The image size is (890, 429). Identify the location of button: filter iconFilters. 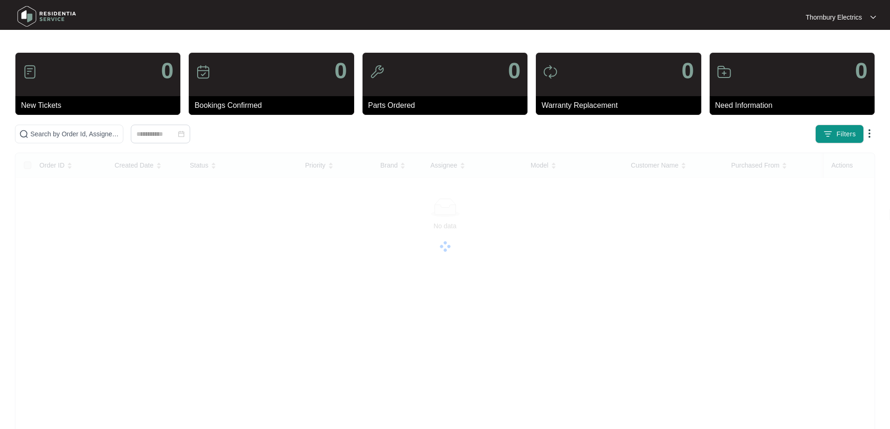
(840, 134).